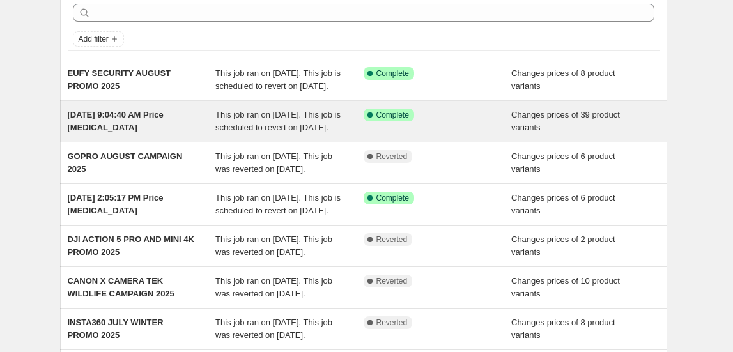  What do you see at coordinates (93, 39) in the screenshot?
I see `span: Add filter` at bounding box center [93, 39].